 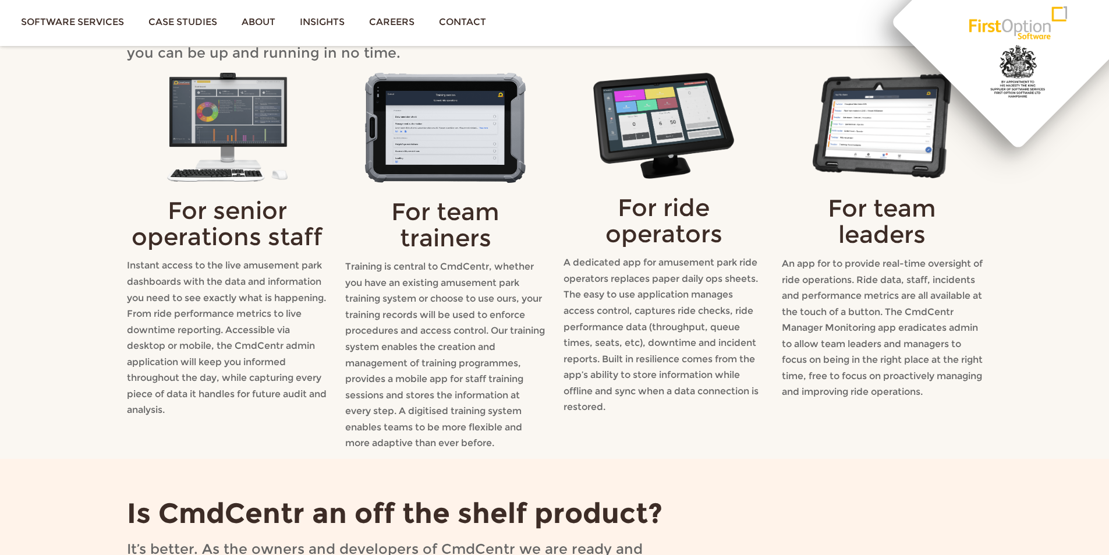 I want to click on img: ManagerApp_Notifications, so click(x=882, y=126).